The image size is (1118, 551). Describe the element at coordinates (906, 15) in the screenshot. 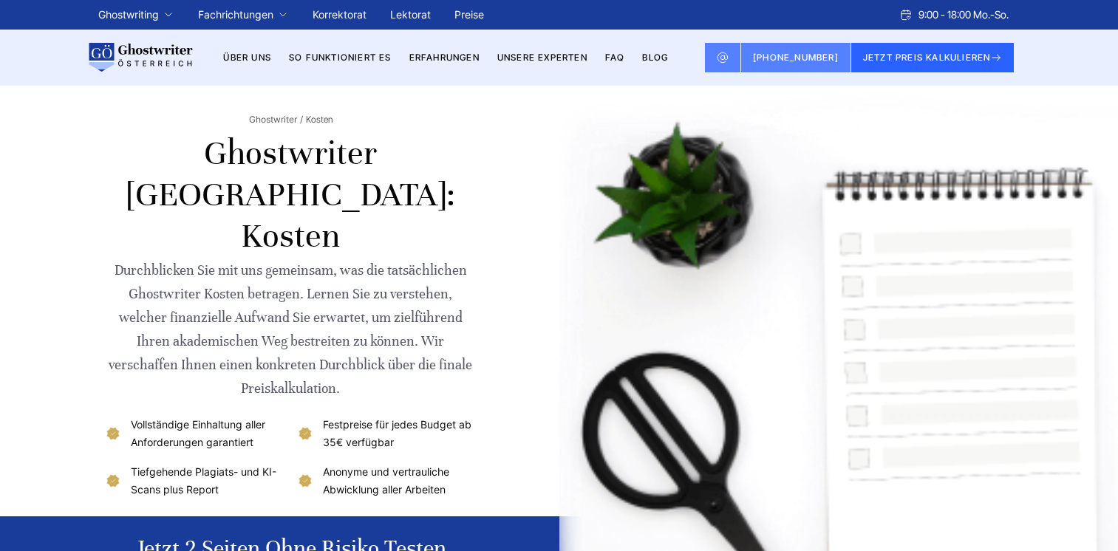

I see `img: Schedule` at that location.